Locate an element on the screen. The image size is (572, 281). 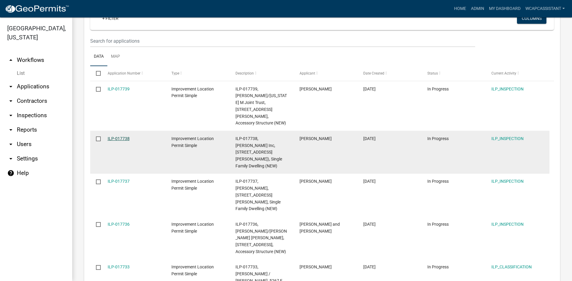
a: My Dashboard is located at coordinates (505, 9).